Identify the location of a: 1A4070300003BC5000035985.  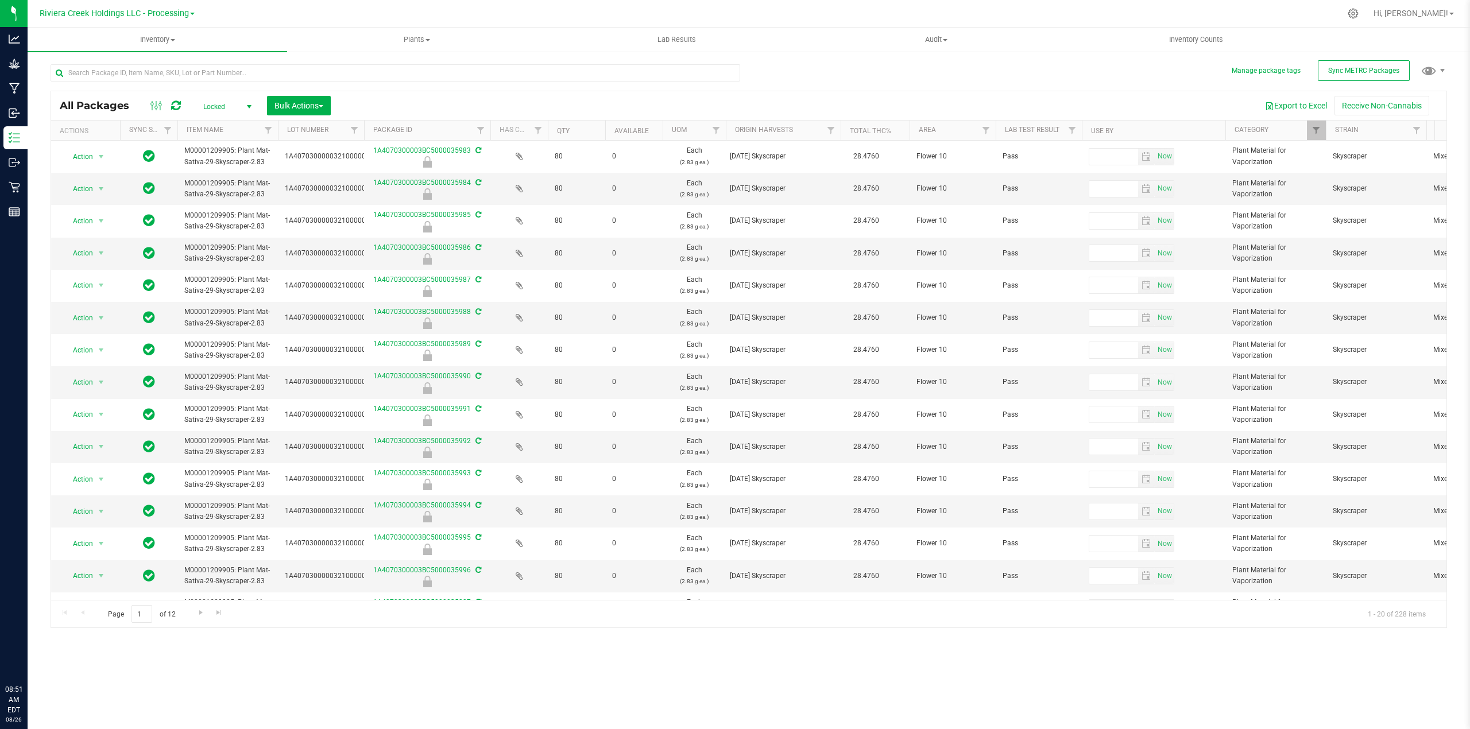
(422, 215).